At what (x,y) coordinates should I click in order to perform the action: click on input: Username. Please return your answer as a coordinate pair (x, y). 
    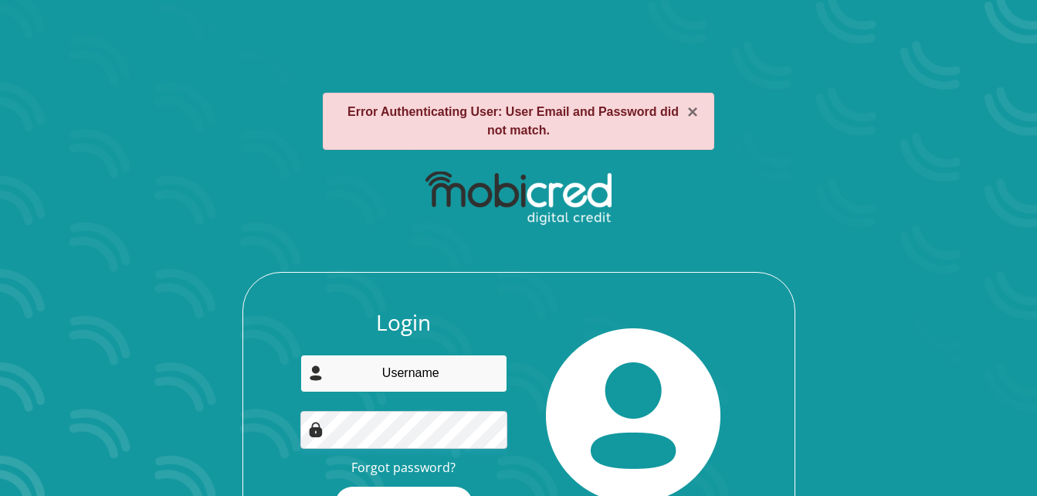
    Looking at the image, I should click on (404, 373).